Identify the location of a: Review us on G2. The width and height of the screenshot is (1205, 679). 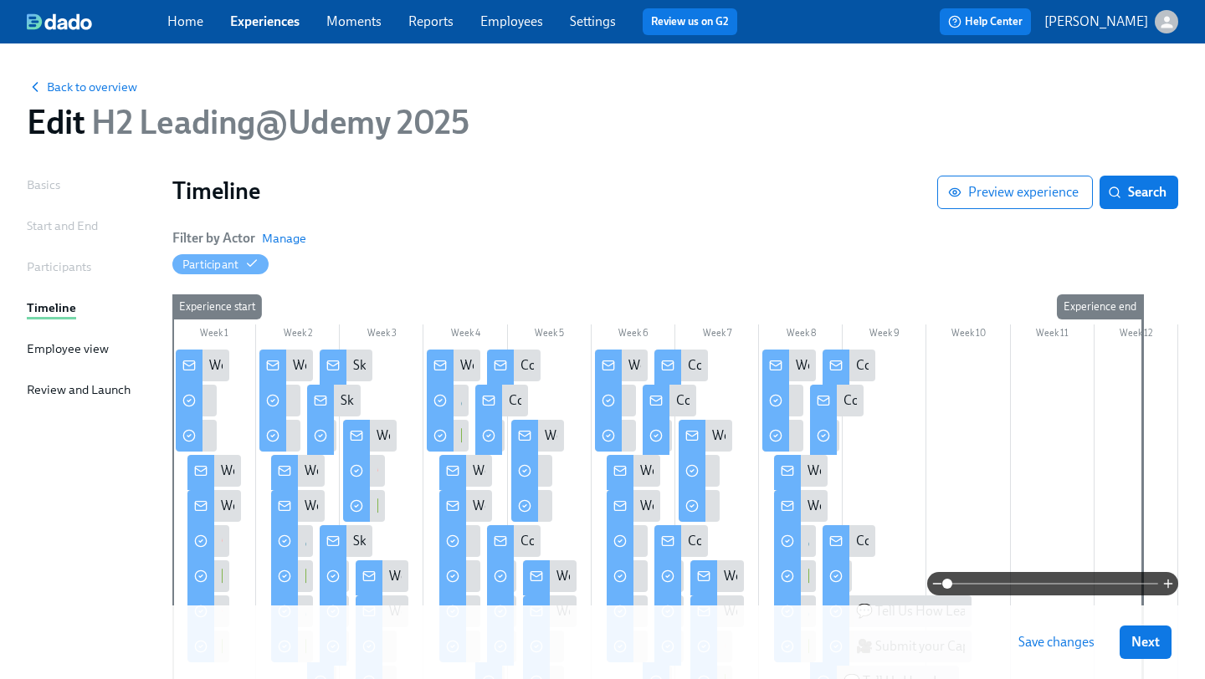
(689, 22).